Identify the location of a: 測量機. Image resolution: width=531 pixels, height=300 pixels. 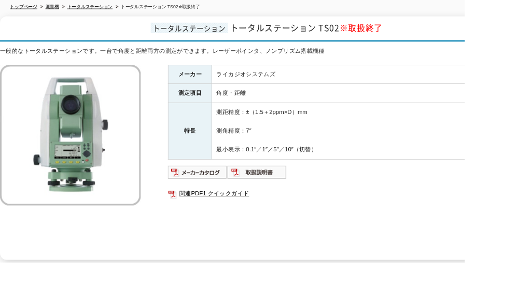
(60, 7).